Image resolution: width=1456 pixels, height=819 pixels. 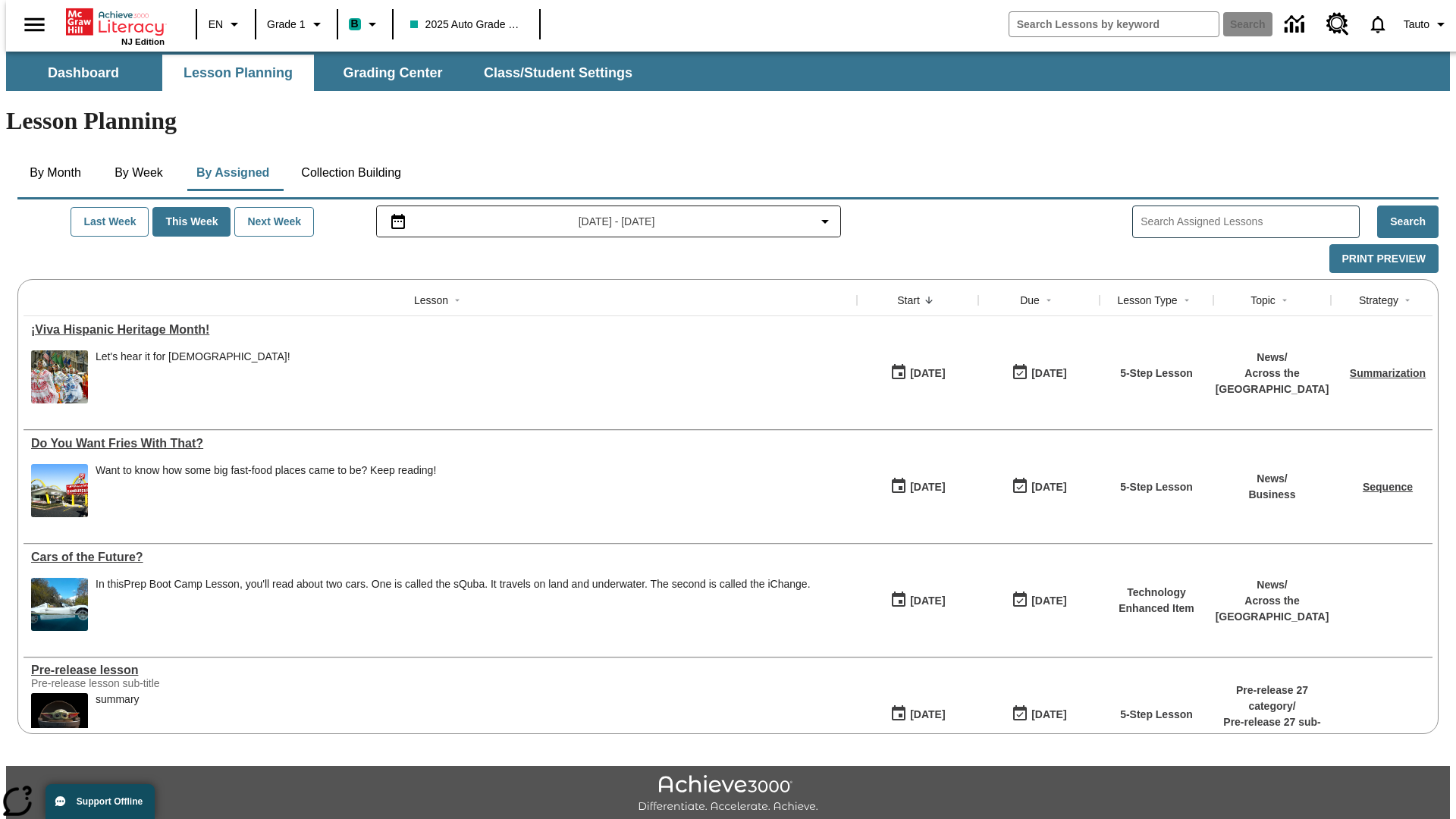 What do you see at coordinates (1114, 24) in the screenshot?
I see `input: search field` at bounding box center [1114, 24].